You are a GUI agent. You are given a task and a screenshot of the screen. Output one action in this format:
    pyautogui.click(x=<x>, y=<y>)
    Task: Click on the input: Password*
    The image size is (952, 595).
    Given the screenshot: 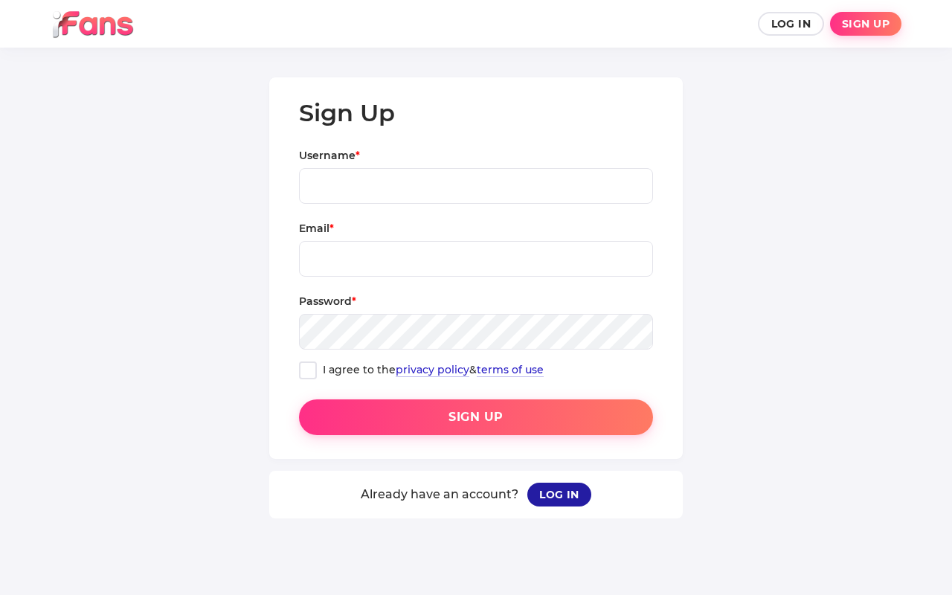 What is the action you would take?
    pyautogui.click(x=476, y=332)
    